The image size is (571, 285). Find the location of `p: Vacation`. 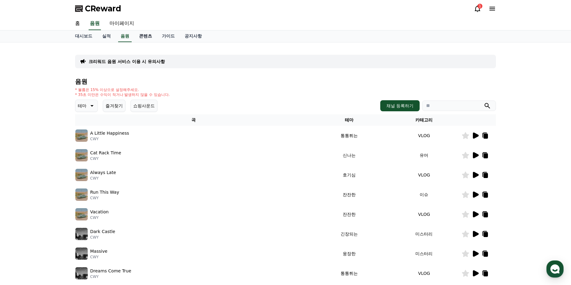

p: Vacation is located at coordinates (99, 212).